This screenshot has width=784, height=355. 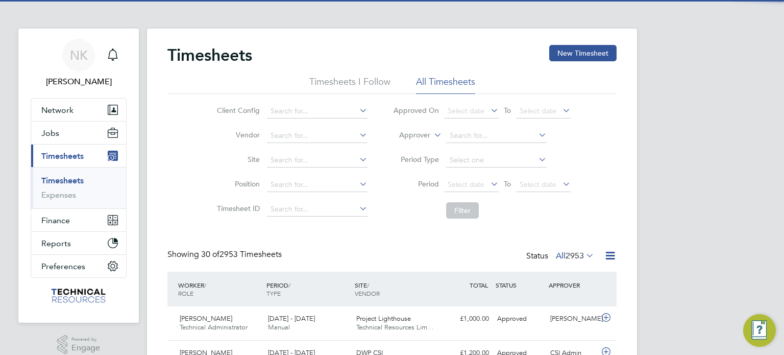 What do you see at coordinates (241, 254) in the screenshot?
I see `span: 2953 Timesheets` at bounding box center [241, 254].